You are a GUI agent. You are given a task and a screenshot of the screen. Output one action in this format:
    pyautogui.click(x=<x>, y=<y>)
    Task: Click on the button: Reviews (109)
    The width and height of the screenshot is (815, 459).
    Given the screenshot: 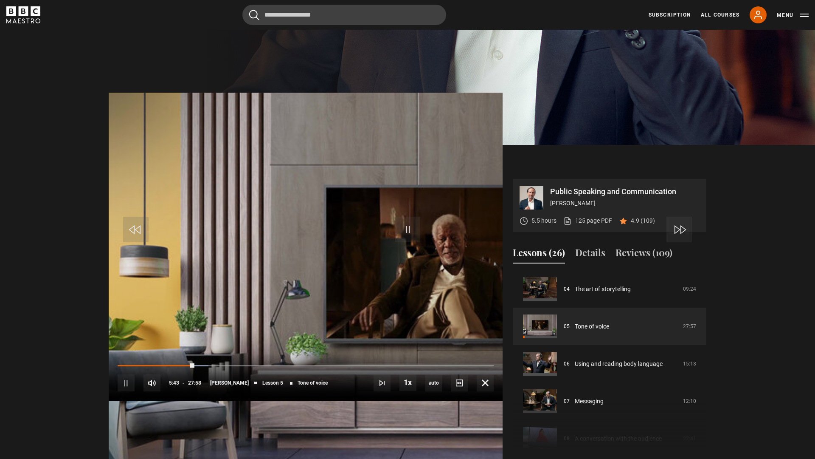 What is the action you would take?
    pyautogui.click(x=644, y=254)
    